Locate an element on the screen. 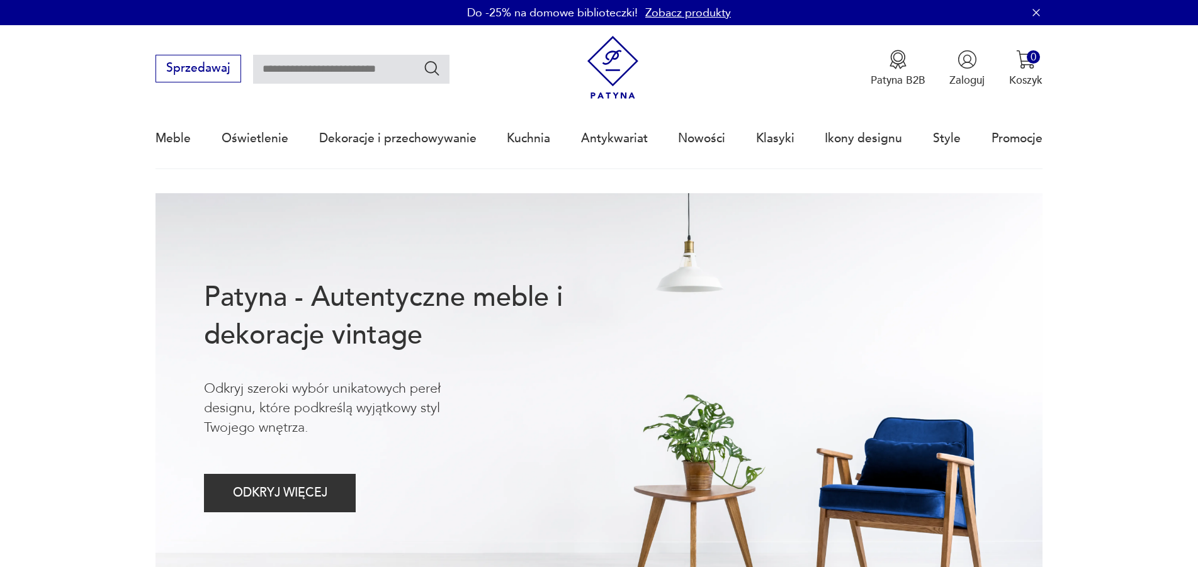 The width and height of the screenshot is (1198, 567). p: Odkryj szeroki wybór unikatowych pereł designu, które podkreślą wyjątkowy styl Twojego wnętrza. is located at coordinates (347, 409).